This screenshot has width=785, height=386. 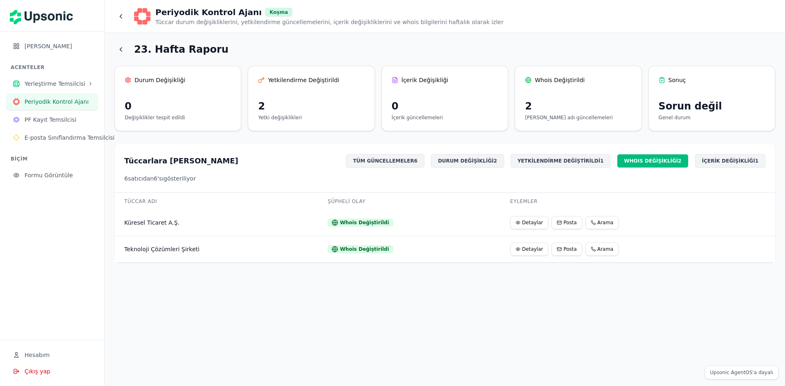 I want to click on font: Tüccar durum değişikliklerini, yetkilendirme güncellemelerini, içerik değişikliklerini ve whois b..., so click(x=329, y=22).